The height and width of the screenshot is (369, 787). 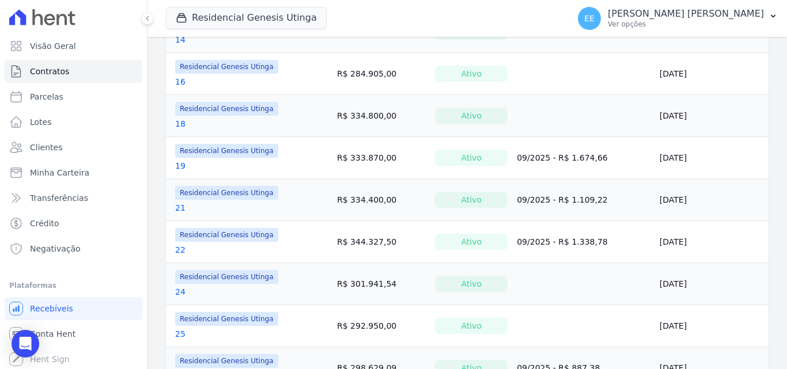 I want to click on td: R$ 344.327,50, so click(x=381, y=242).